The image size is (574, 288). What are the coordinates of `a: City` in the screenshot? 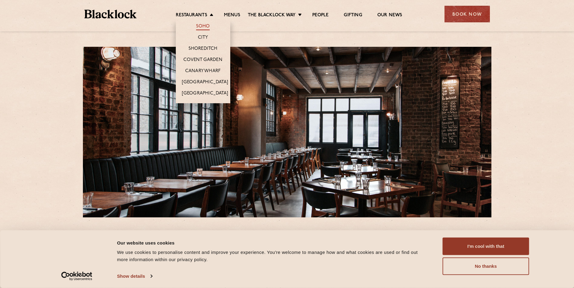 It's located at (203, 38).